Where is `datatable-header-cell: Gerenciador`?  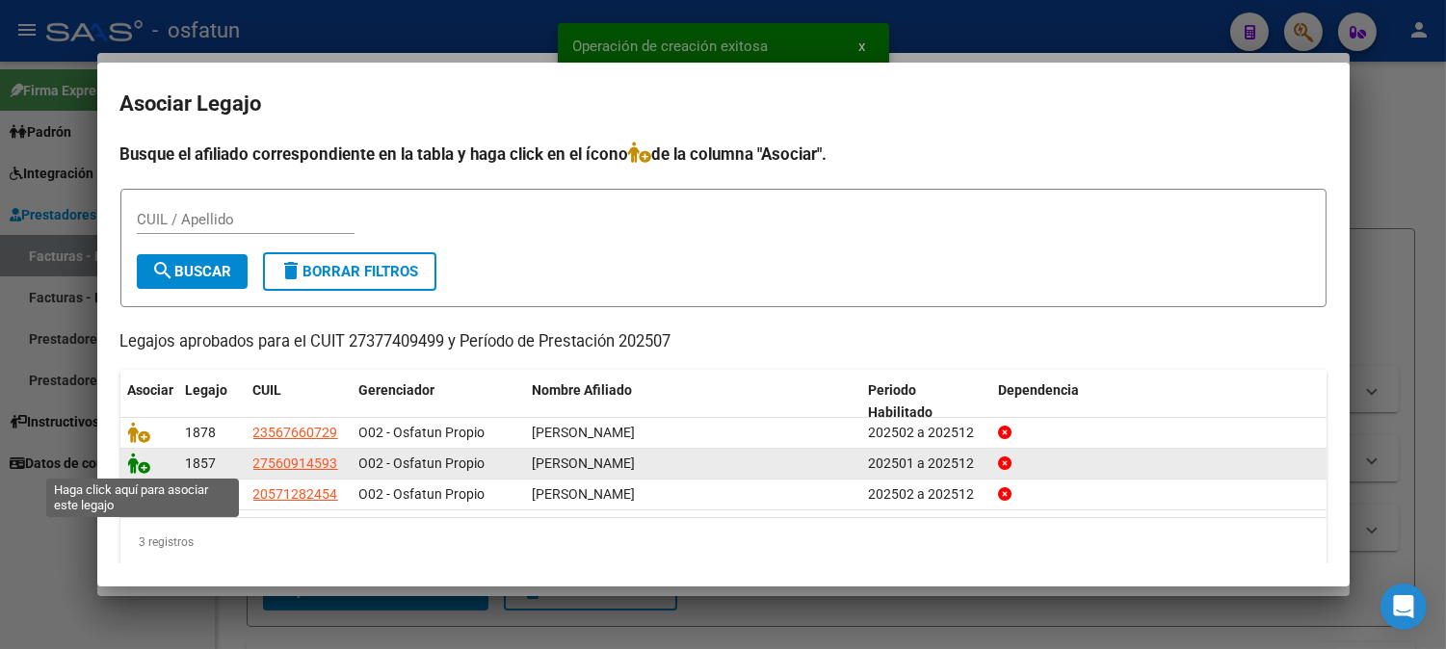 datatable-header-cell: Gerenciador is located at coordinates (438, 402).